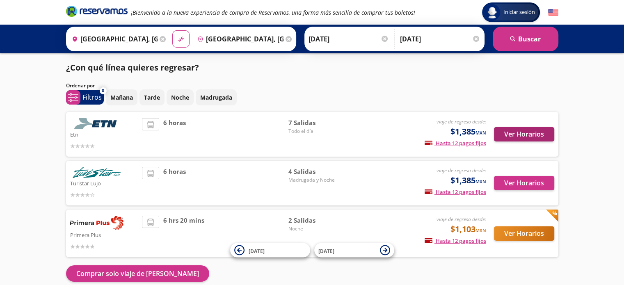  Describe the element at coordinates (80, 86) in the screenshot. I see `p: Ordenar por` at that location.